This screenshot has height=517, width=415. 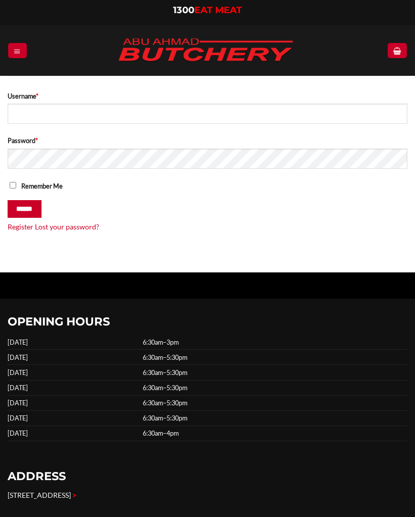 What do you see at coordinates (184, 10) in the screenshot?
I see `span: 1300` at bounding box center [184, 10].